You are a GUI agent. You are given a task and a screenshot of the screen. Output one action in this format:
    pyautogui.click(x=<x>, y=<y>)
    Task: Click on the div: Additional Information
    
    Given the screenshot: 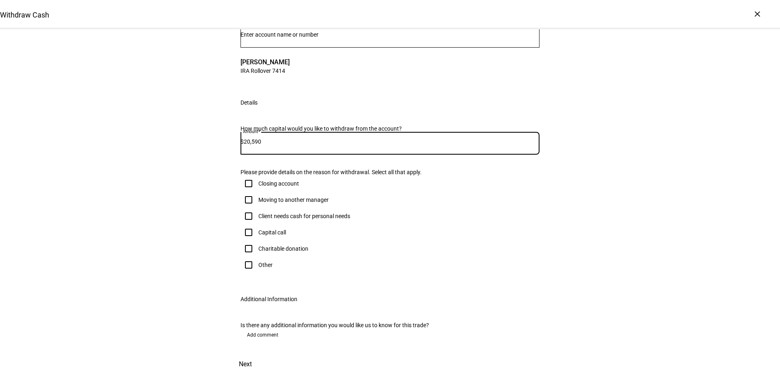 What is the action you would take?
    pyautogui.click(x=269, y=299)
    